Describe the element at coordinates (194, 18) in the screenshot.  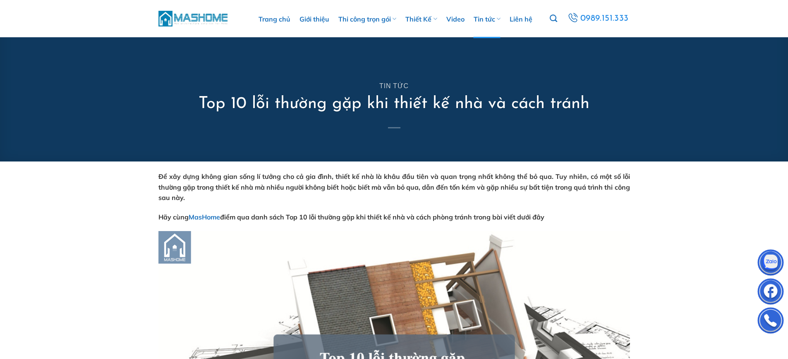
I see `img: MasHome – Tổng Thầu Thiết Kế Và Xây Nhà Trọn Gói` at that location.